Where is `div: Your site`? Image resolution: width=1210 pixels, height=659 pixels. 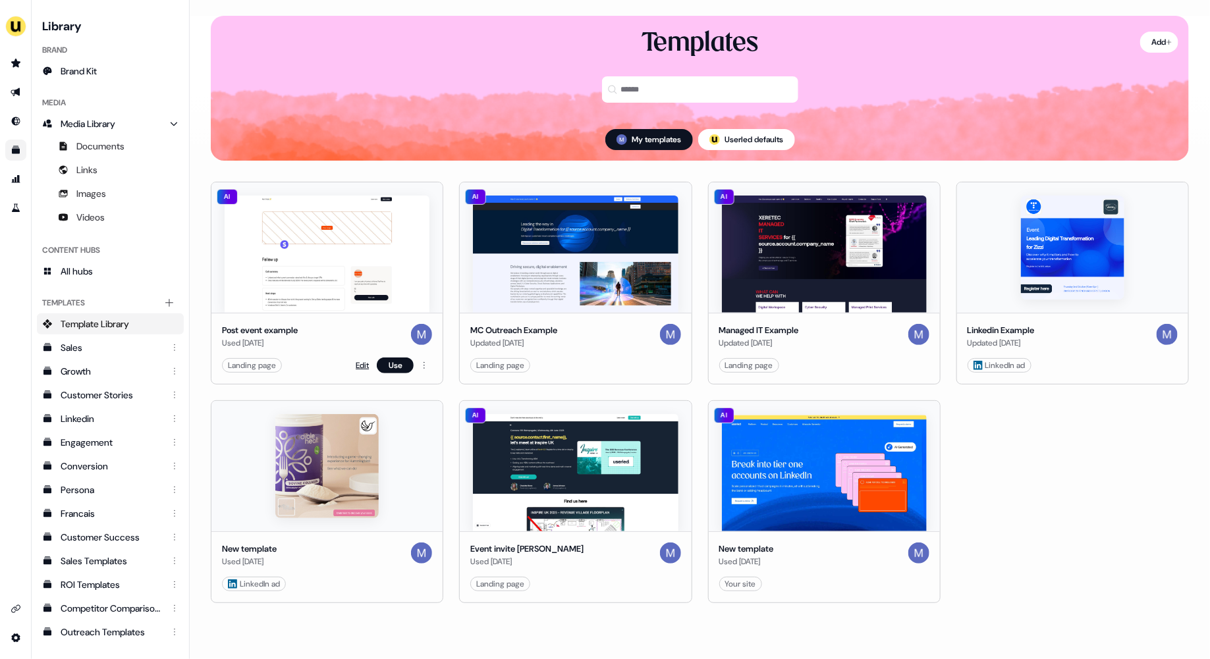 div: Your site is located at coordinates (740, 584).